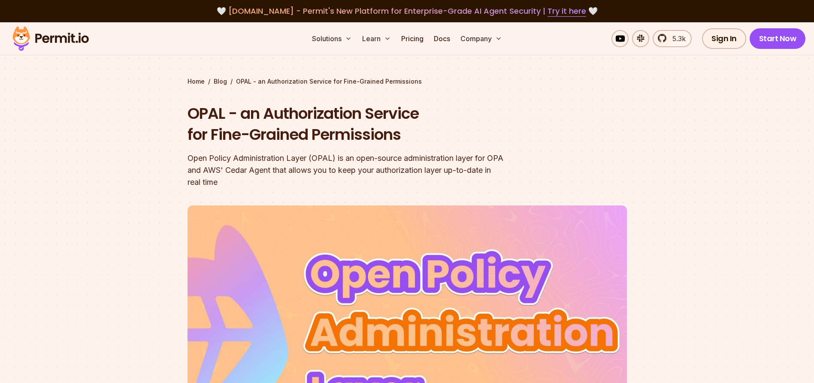 The width and height of the screenshot is (814, 383). I want to click on a: Try it here, so click(566, 11).